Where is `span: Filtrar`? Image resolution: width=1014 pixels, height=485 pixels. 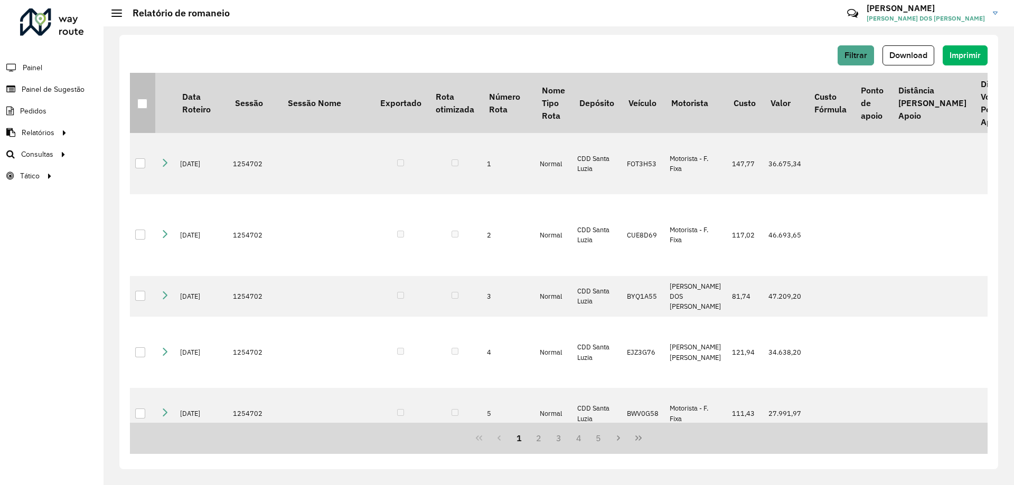
span: Filtrar is located at coordinates (855, 55).